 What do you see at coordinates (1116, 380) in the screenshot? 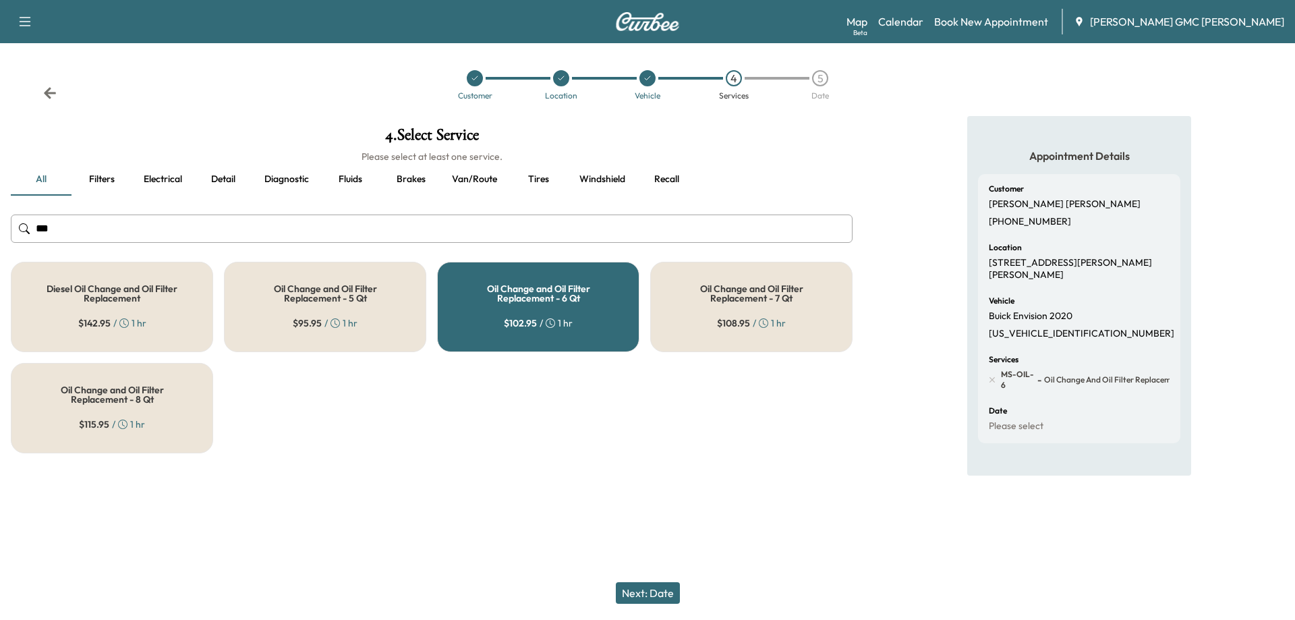
I see `span: Oil Change and Oil Filter Replacement - 6 Qt` at bounding box center [1116, 380].